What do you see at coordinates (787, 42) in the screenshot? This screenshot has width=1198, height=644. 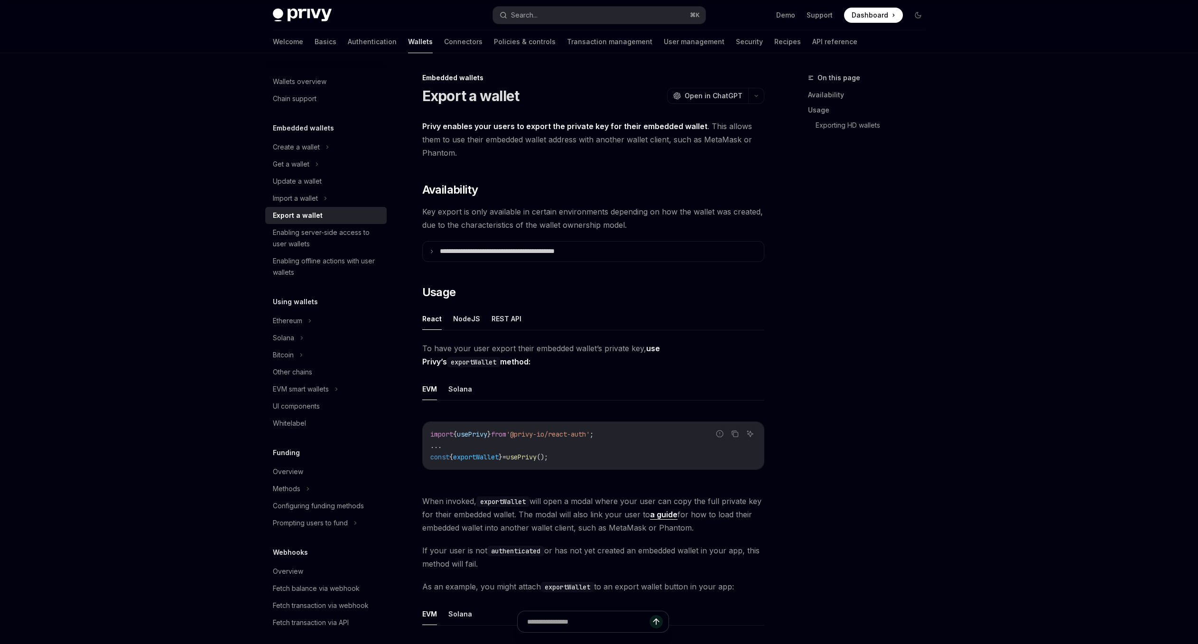 I see `a: Recipes` at bounding box center [787, 42].